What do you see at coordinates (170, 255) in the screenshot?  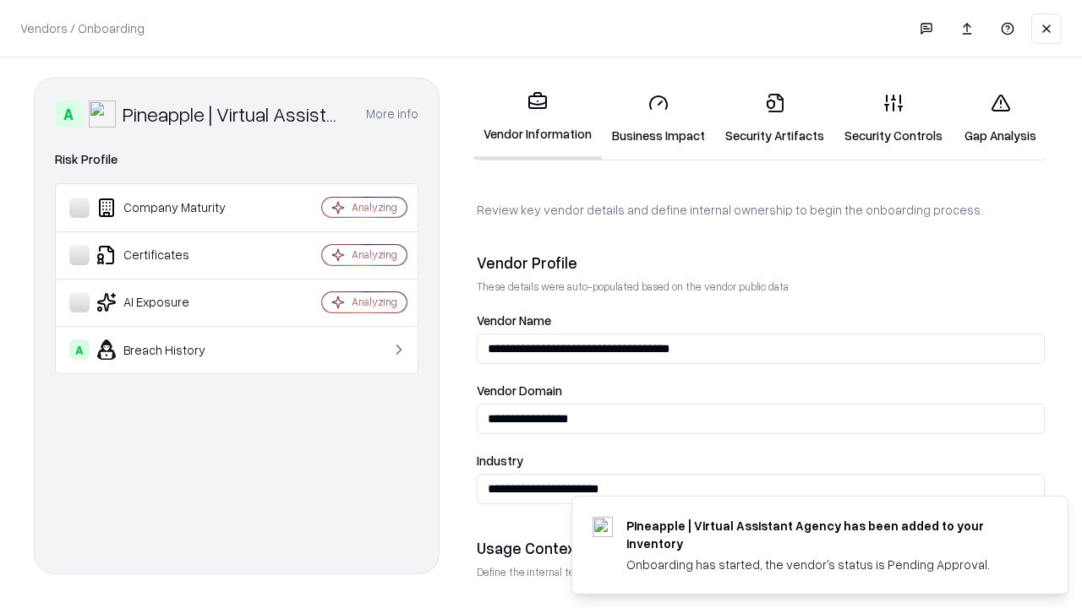 I see `div: Certificates` at bounding box center [170, 255].